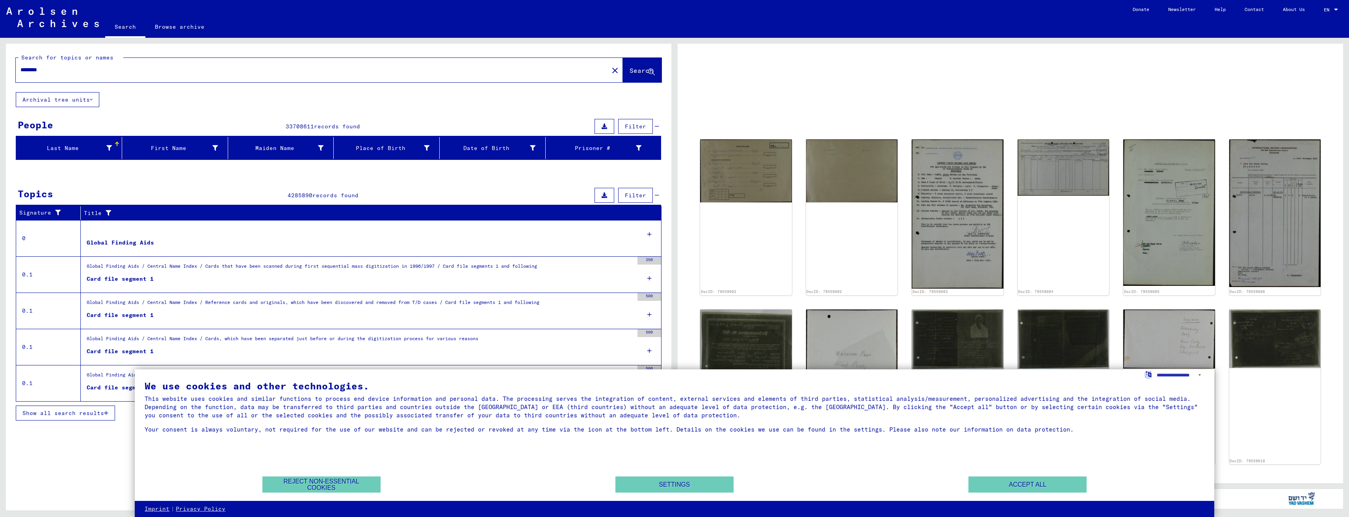 The width and height of the screenshot is (1349, 517). Describe the element at coordinates (674, 386) in the screenshot. I see `div: We use cookies and other technologies.` at that location.